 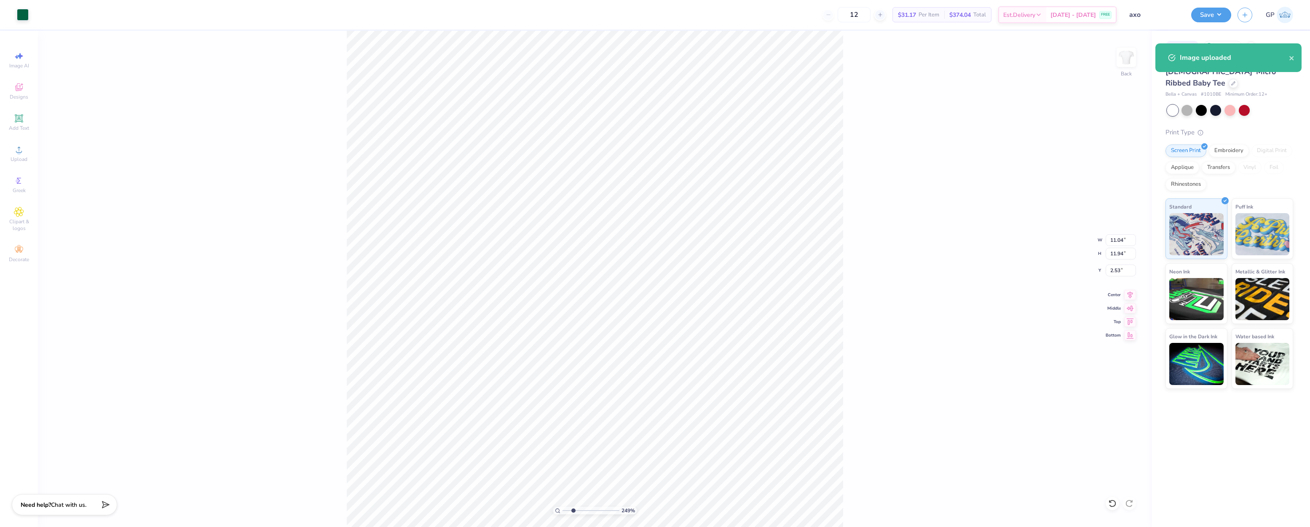 I want to click on div: Screen Print, so click(x=1186, y=151).